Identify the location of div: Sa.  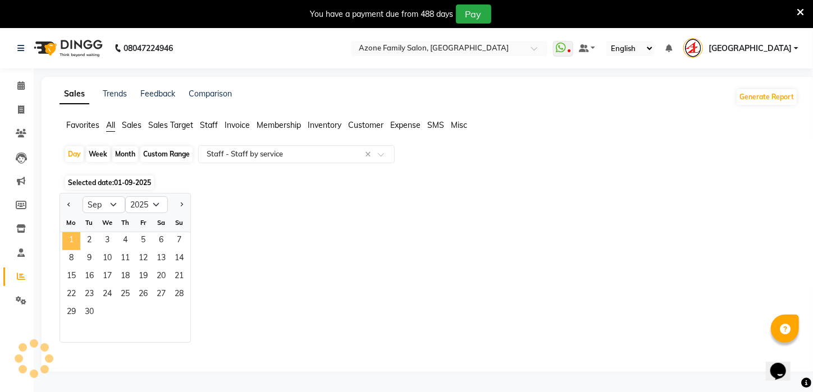
(161, 223).